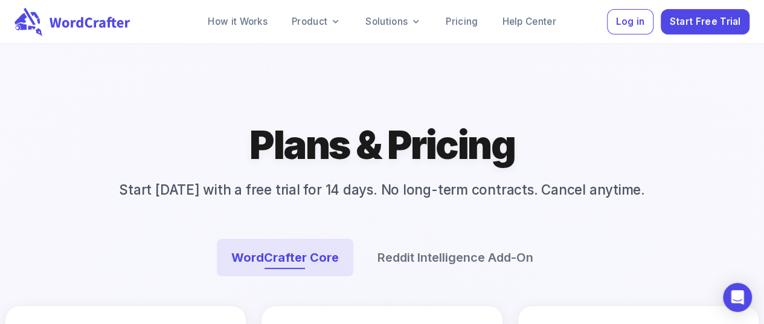 The width and height of the screenshot is (764, 324). I want to click on span: Start Free Trial, so click(706, 22).